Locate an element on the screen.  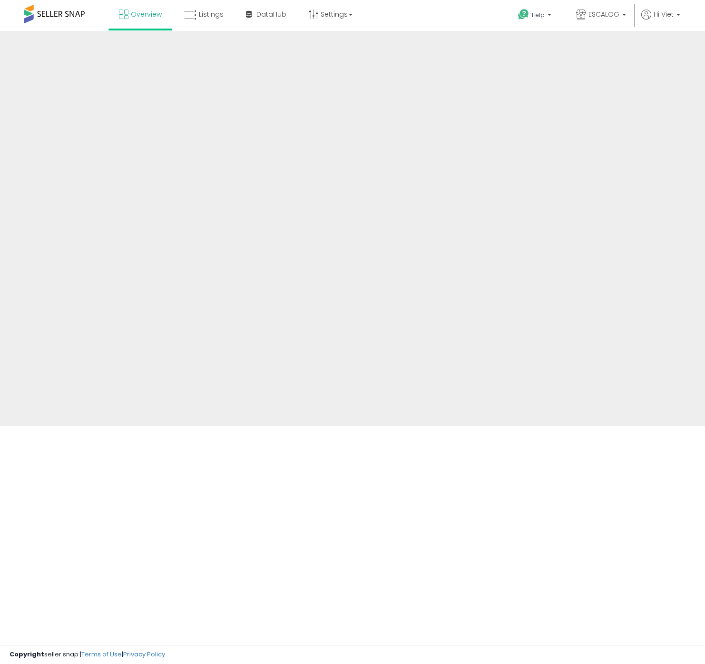
span: Help is located at coordinates (538, 15).